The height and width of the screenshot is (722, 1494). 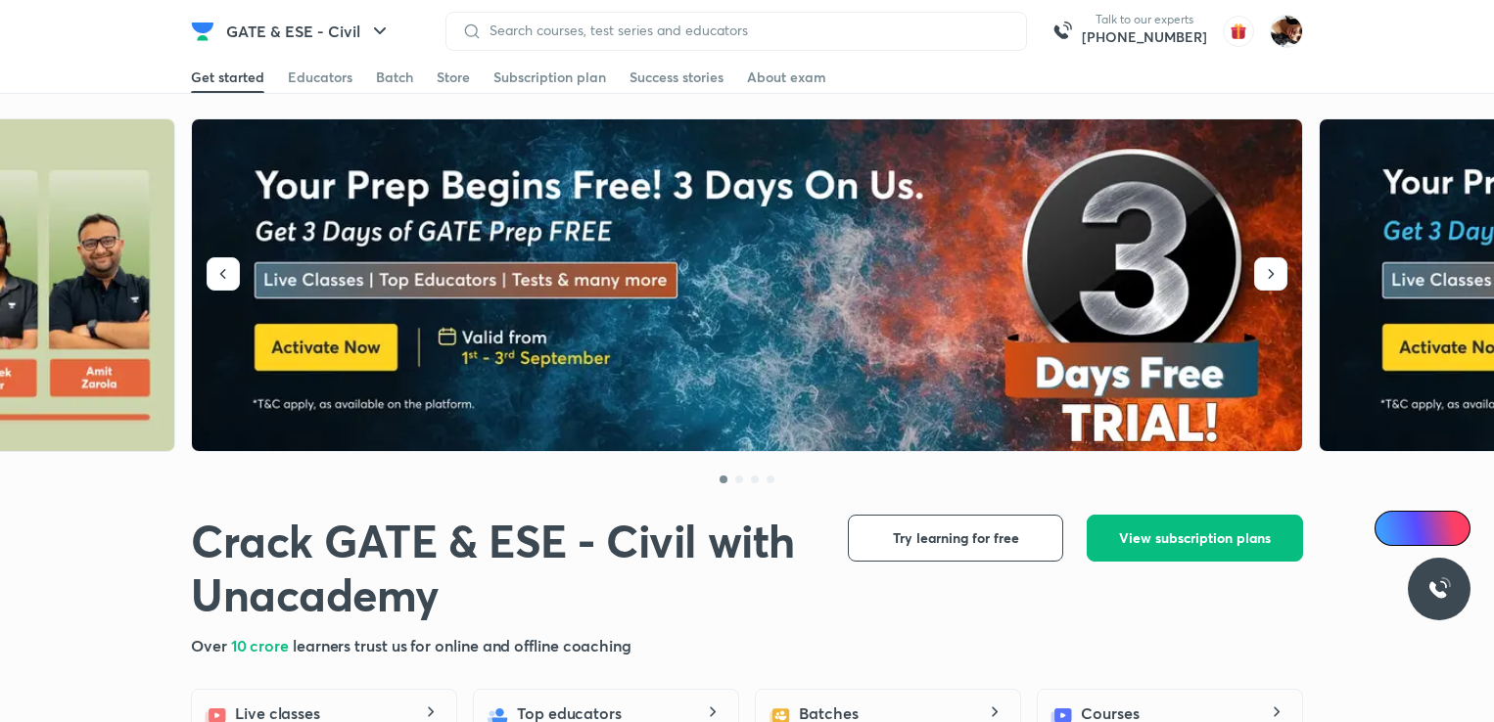 I want to click on span: View subscription plans, so click(x=1194, y=538).